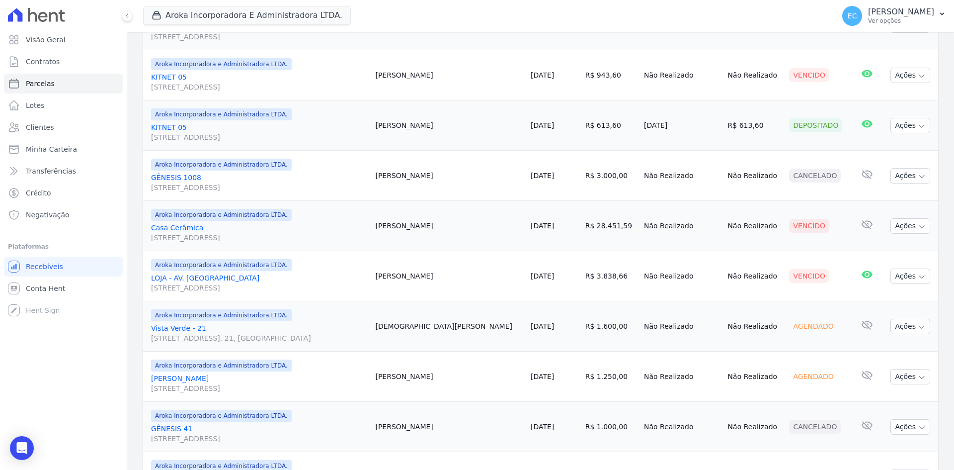 The height and width of the screenshot is (470, 954). What do you see at coordinates (63, 83) in the screenshot?
I see `a: Parcelas` at bounding box center [63, 83].